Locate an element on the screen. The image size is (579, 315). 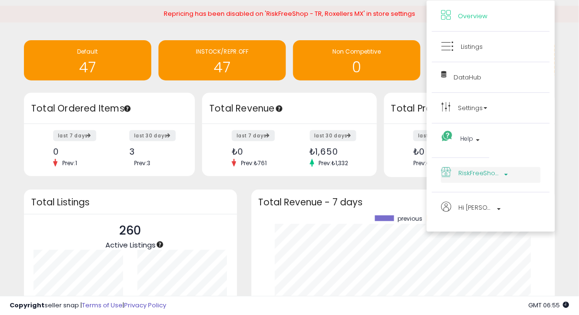
a: RiskFreeShop - TR is located at coordinates (490, 175).